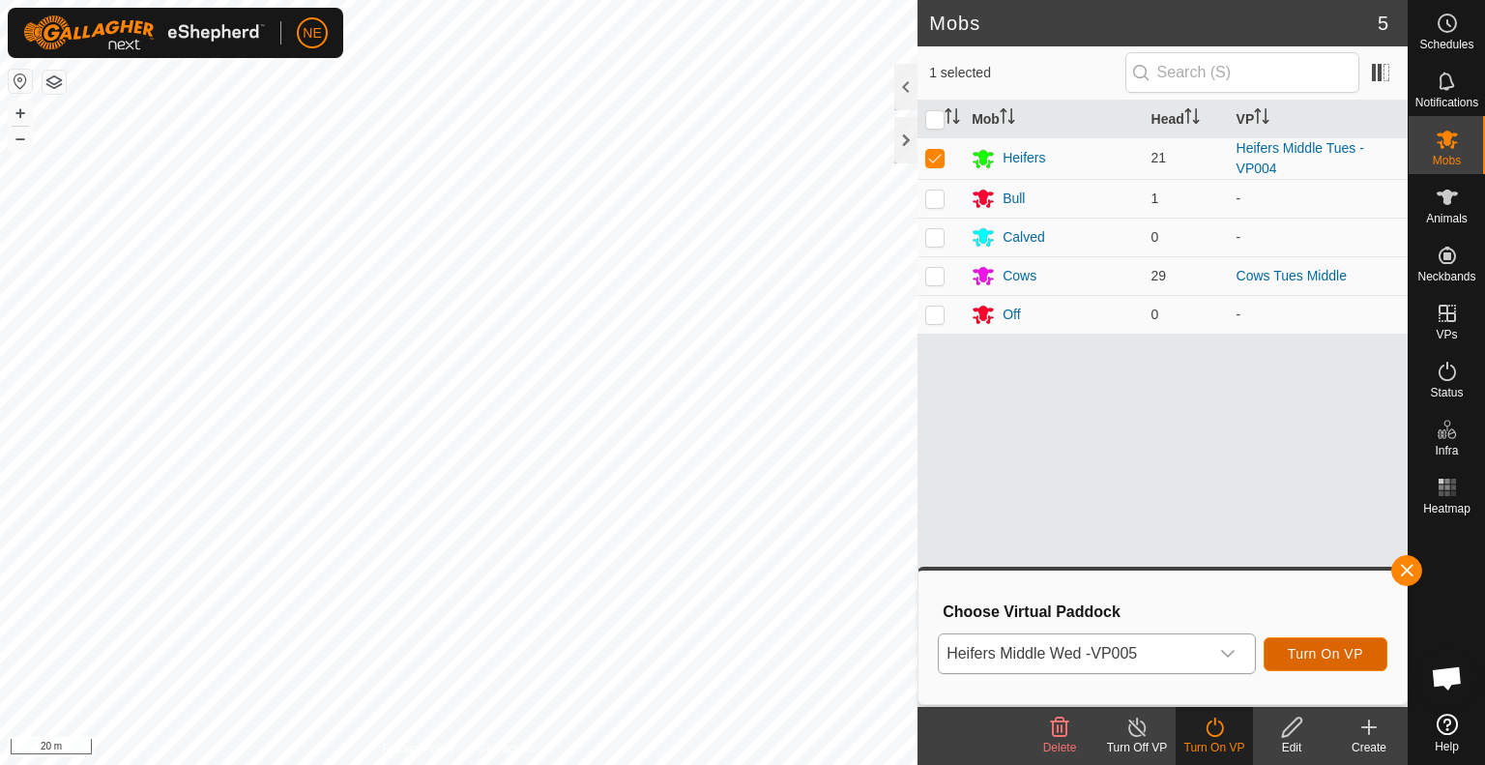 The image size is (1485, 765). What do you see at coordinates (1153, 23) in the screenshot?
I see `h2: Mobs` at bounding box center [1153, 23].